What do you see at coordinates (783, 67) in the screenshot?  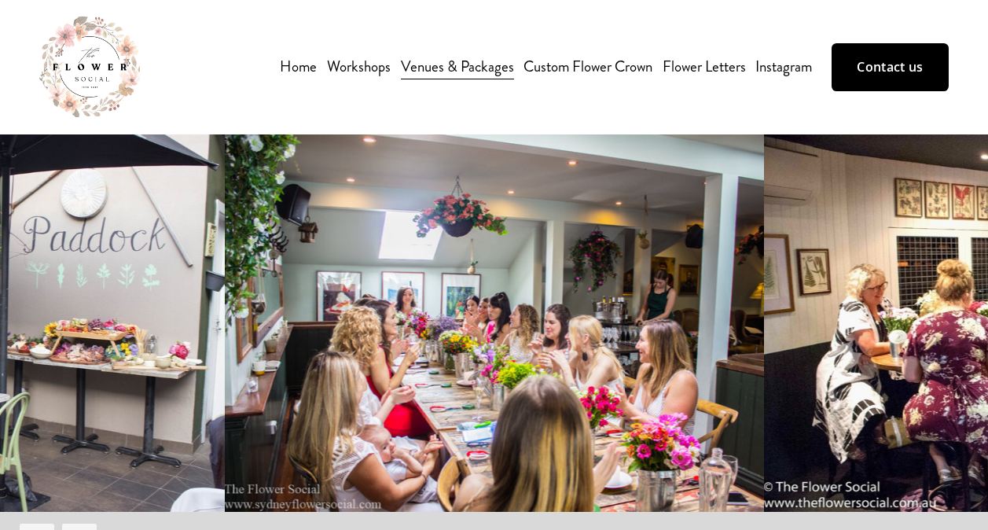 I see `a: Instagram` at bounding box center [783, 67].